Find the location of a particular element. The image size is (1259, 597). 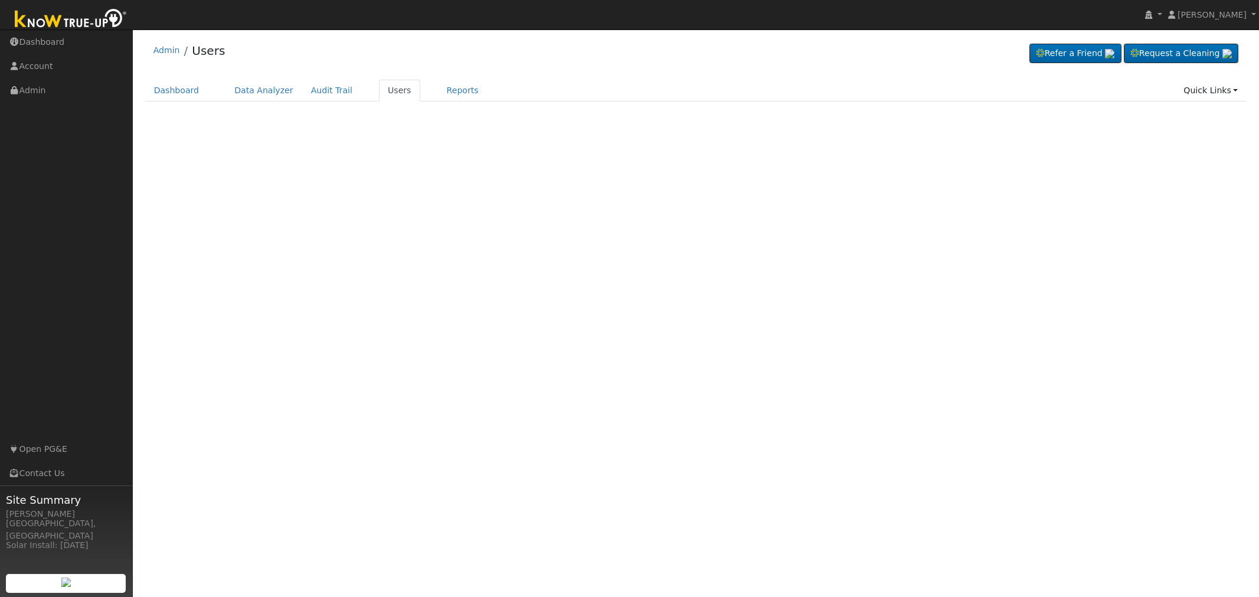

a: Request a Cleaning is located at coordinates (1181, 54).